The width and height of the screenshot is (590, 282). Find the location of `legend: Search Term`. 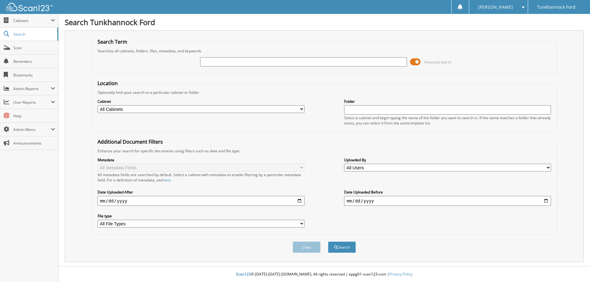

legend: Search Term is located at coordinates (112, 42).